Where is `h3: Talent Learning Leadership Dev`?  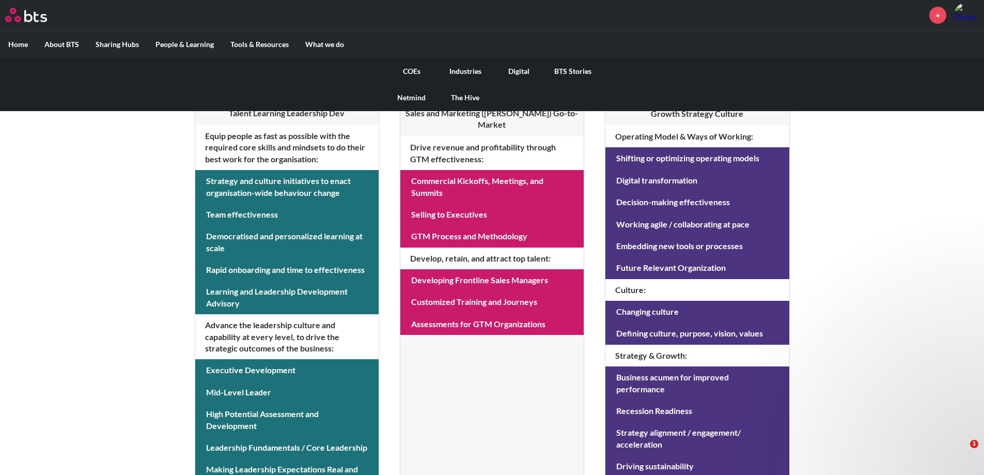 h3: Talent Learning Leadership Dev is located at coordinates (287, 113).